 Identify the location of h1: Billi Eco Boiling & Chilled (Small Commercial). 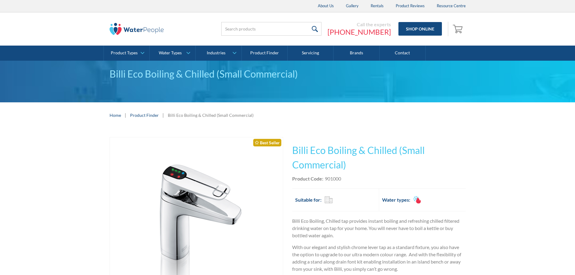
(379, 157).